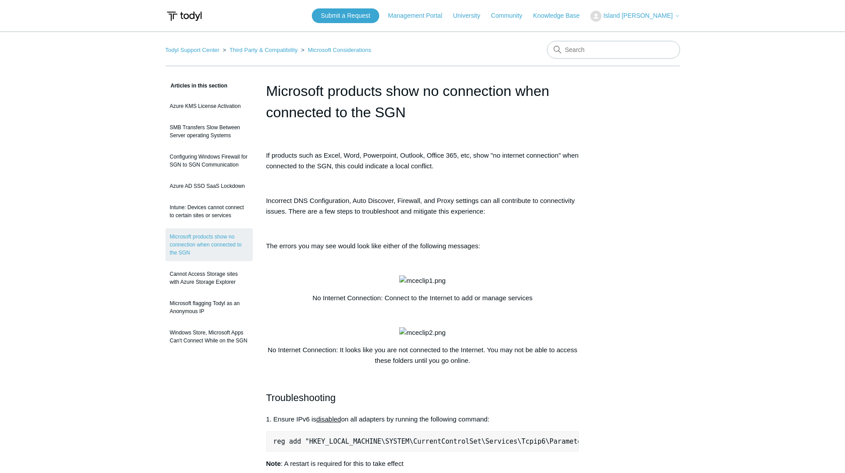  What do you see at coordinates (423, 441) in the screenshot?
I see `pre: reg add "HKEY_LOCAL_MACHINE\SYSTEM\CurrentControlSet\Services\Tcpip6\Parameters" /v DisabledCompo...` at bounding box center [423, 441].